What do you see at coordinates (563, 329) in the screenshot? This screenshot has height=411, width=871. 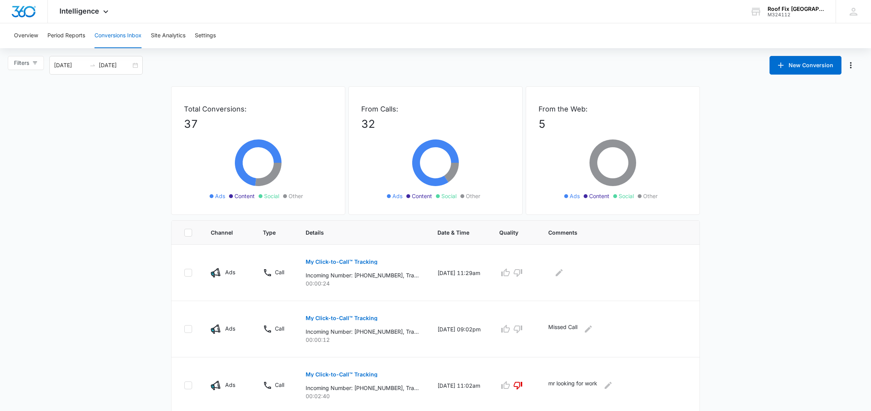 I see `p: Missed Call` at bounding box center [563, 329].